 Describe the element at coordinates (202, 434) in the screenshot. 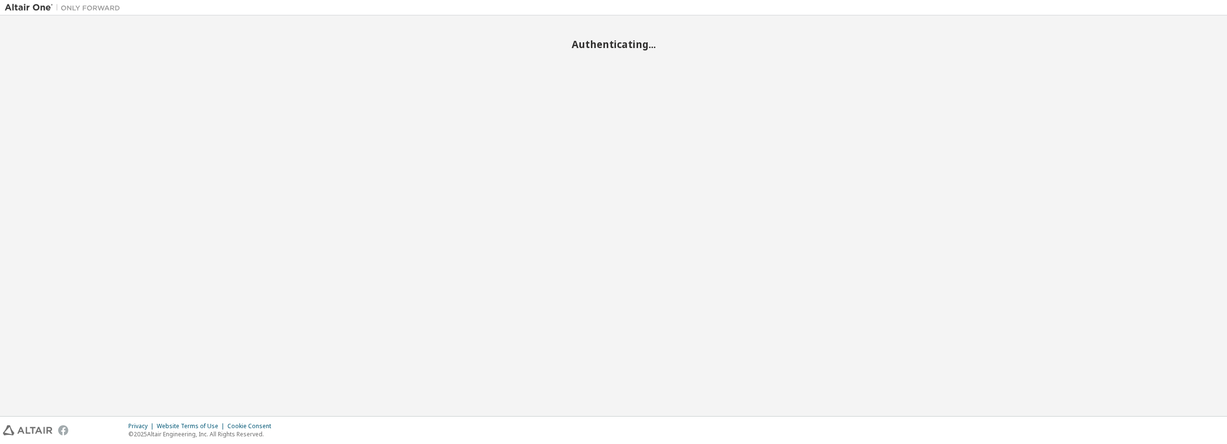

I see `p: © 2025 Altair Engineering, Inc. All Rights Reserved.` at that location.